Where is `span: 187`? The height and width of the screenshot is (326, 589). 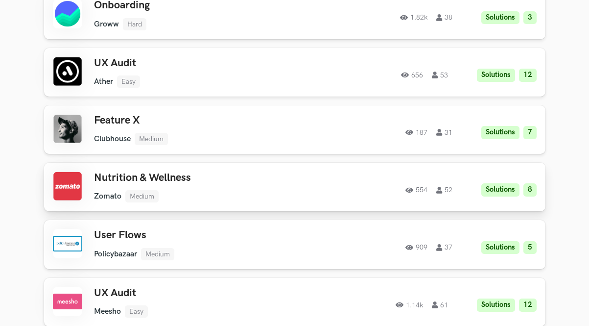 span: 187 is located at coordinates (416, 132).